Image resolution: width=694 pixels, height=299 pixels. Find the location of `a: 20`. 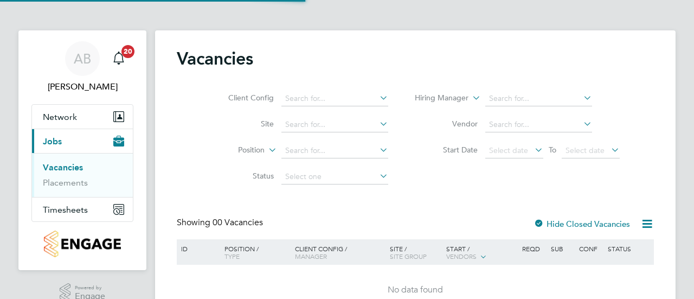

a: 20 is located at coordinates (119, 59).